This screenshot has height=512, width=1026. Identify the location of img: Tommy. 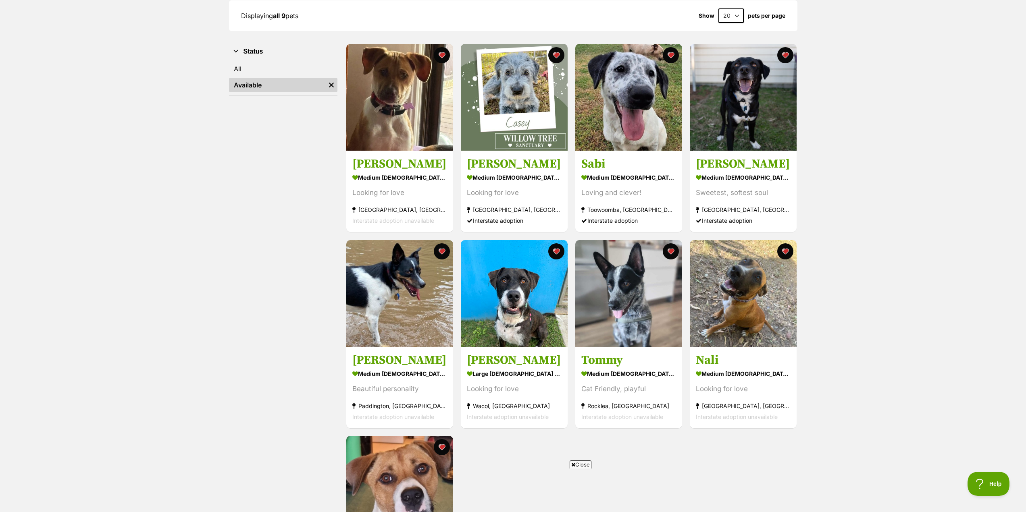
(628, 293).